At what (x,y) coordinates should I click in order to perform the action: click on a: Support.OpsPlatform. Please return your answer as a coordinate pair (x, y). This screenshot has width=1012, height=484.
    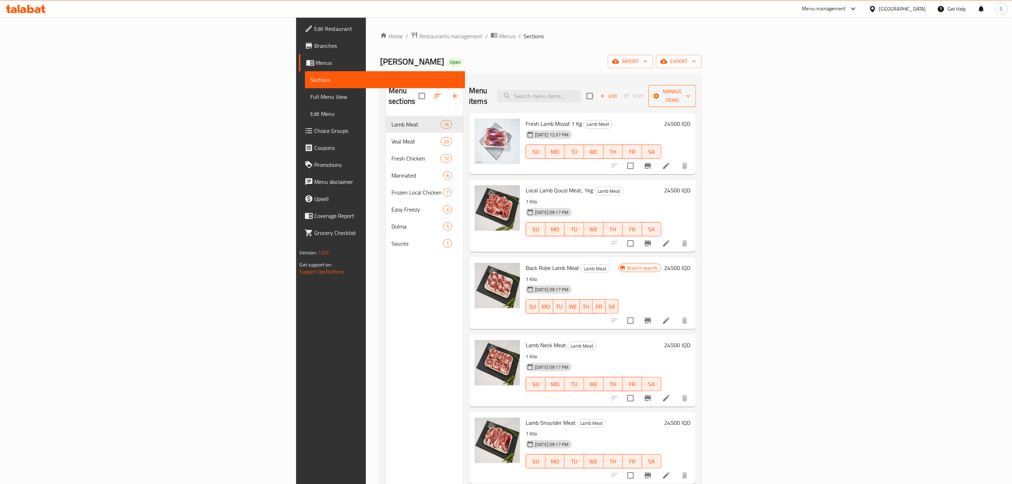
    Looking at the image, I should click on (322, 272).